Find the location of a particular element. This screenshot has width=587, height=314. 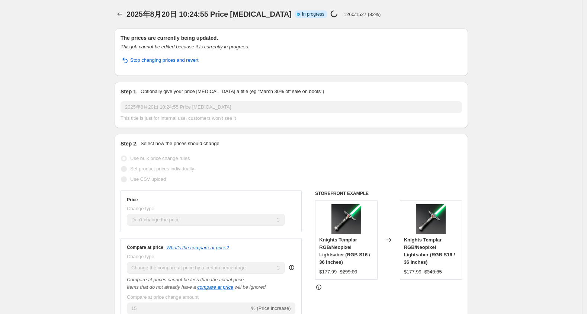

i: This job cannot be edited because it is currently in progress. is located at coordinates (185, 46).